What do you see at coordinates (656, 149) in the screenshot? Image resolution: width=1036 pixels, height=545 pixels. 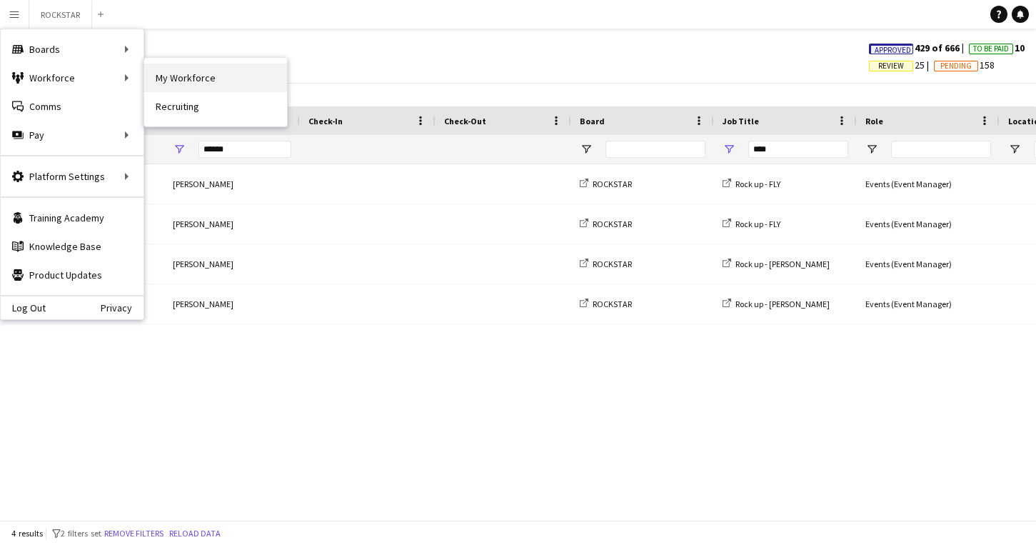 I see `input: Board Filter Input` at bounding box center [656, 149].